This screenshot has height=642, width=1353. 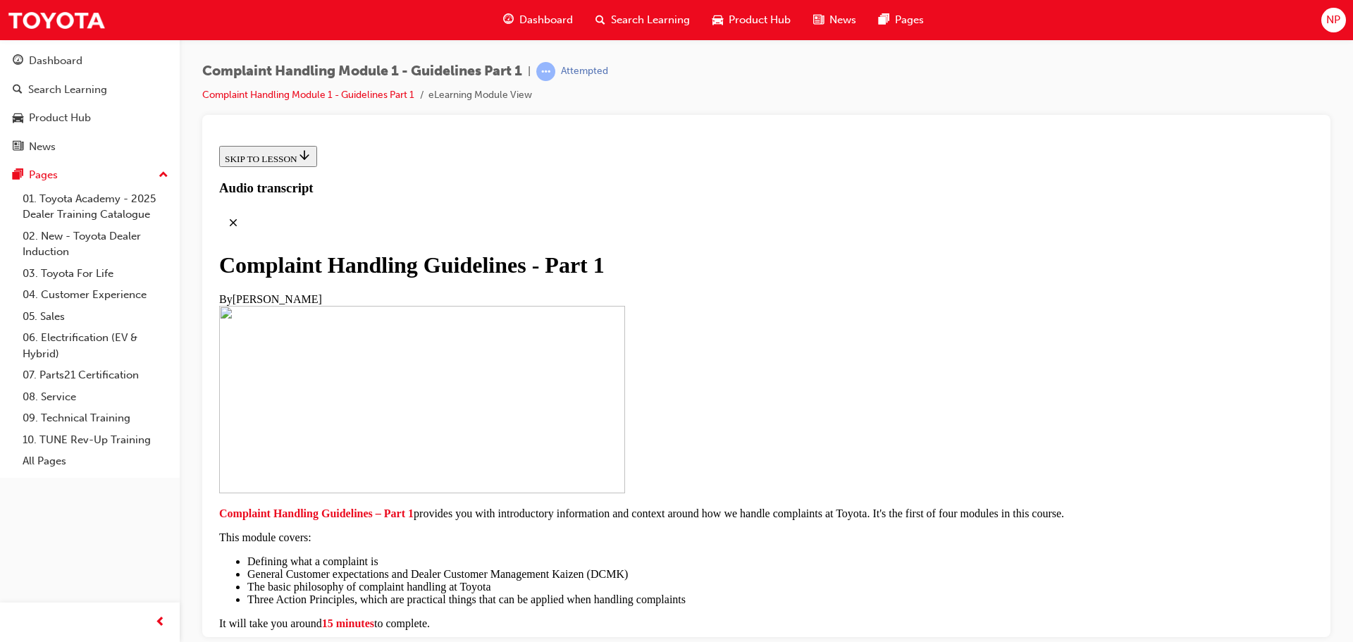 What do you see at coordinates (552, 397) in the screenshot?
I see `p: This module covers:` at bounding box center [552, 397].